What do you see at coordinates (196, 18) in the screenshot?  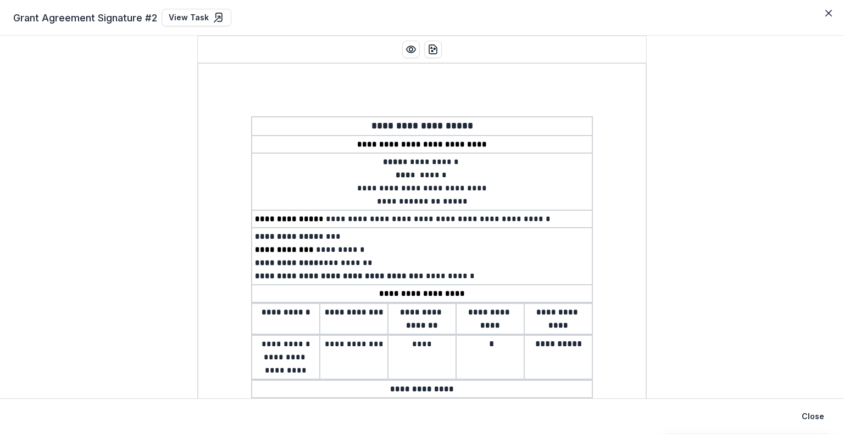 I see `a: View Task` at bounding box center [196, 18].